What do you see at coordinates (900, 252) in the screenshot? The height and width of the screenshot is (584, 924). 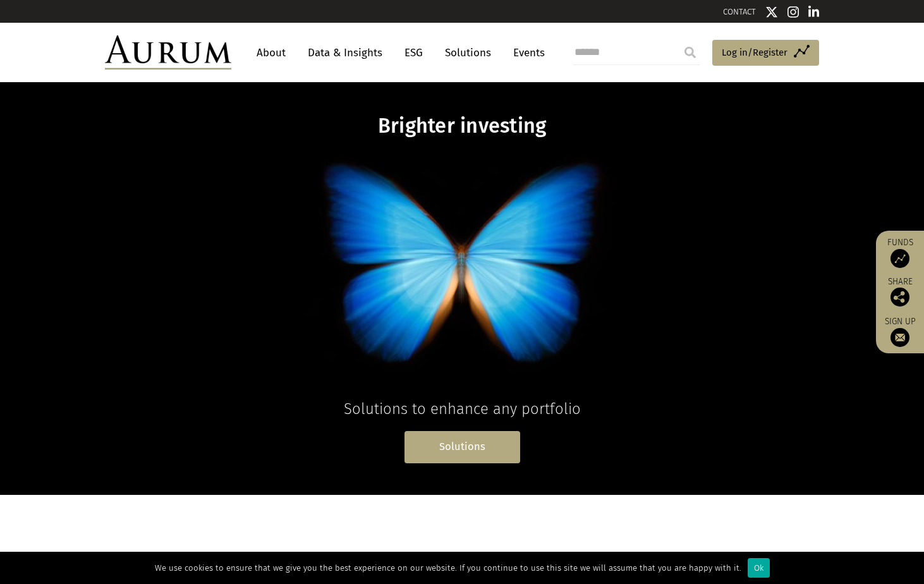 I see `a: Funds` at bounding box center [900, 252].